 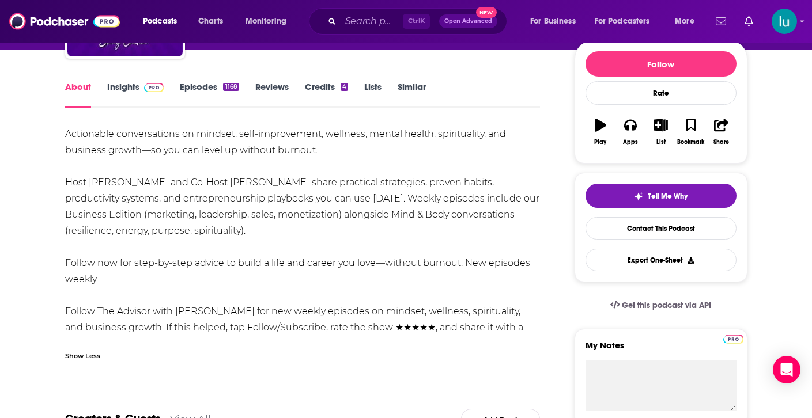 What do you see at coordinates (661, 228) in the screenshot?
I see `a: Contact This Podcast` at bounding box center [661, 228].